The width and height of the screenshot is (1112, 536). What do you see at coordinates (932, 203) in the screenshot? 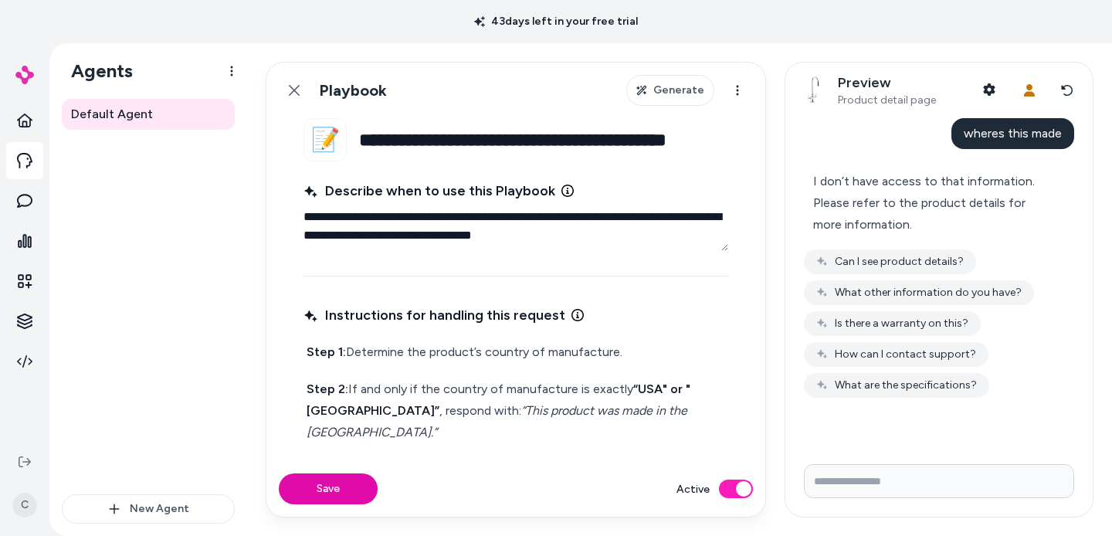
I see `div: I don’t have access to that information. Please refer to the product details for more information.` at bounding box center [932, 203].